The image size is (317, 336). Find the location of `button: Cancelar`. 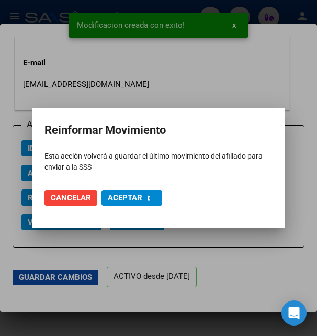

button: Cancelar is located at coordinates (71, 198).